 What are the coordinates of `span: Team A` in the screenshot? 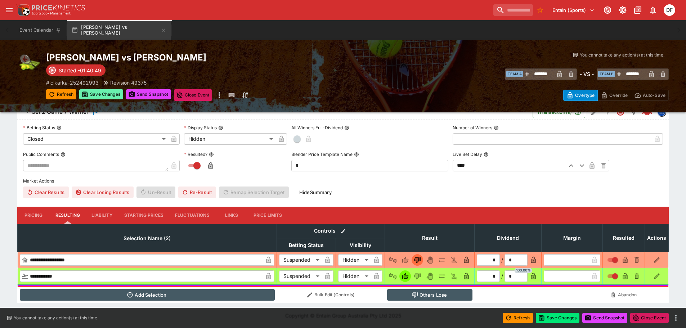 It's located at (514, 74).